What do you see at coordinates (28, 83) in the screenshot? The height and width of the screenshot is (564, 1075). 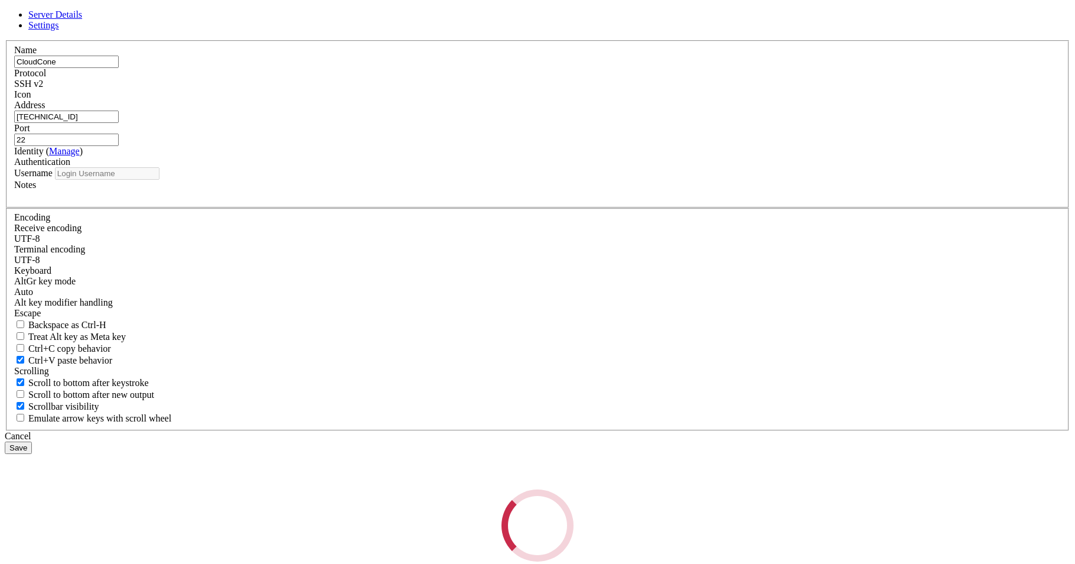 I see `span: SSH v2` at bounding box center [28, 83].